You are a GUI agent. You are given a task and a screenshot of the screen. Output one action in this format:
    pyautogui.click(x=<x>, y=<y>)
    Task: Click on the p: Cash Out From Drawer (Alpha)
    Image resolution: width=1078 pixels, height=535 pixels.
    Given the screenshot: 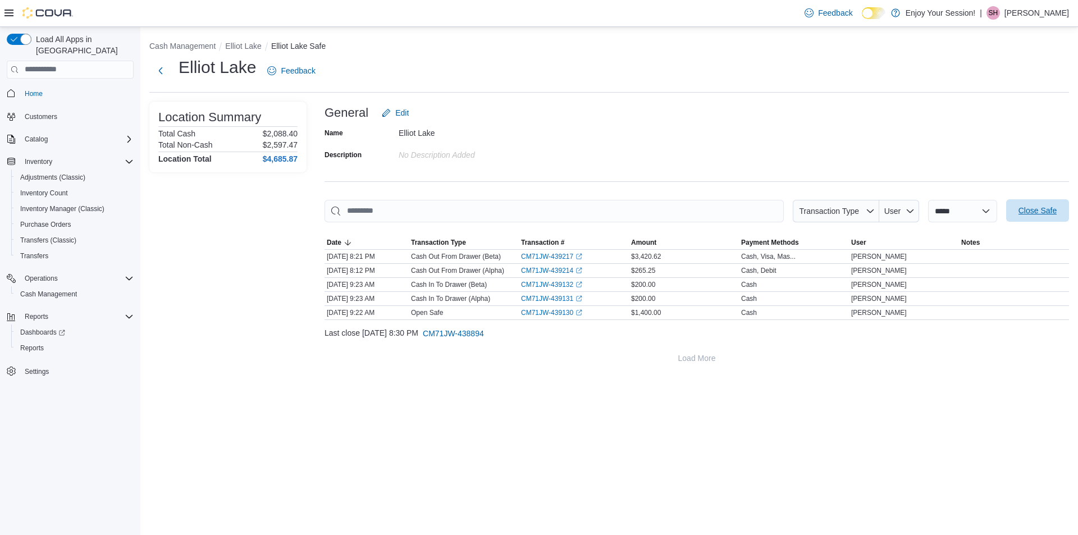 What is the action you would take?
    pyautogui.click(x=457, y=271)
    